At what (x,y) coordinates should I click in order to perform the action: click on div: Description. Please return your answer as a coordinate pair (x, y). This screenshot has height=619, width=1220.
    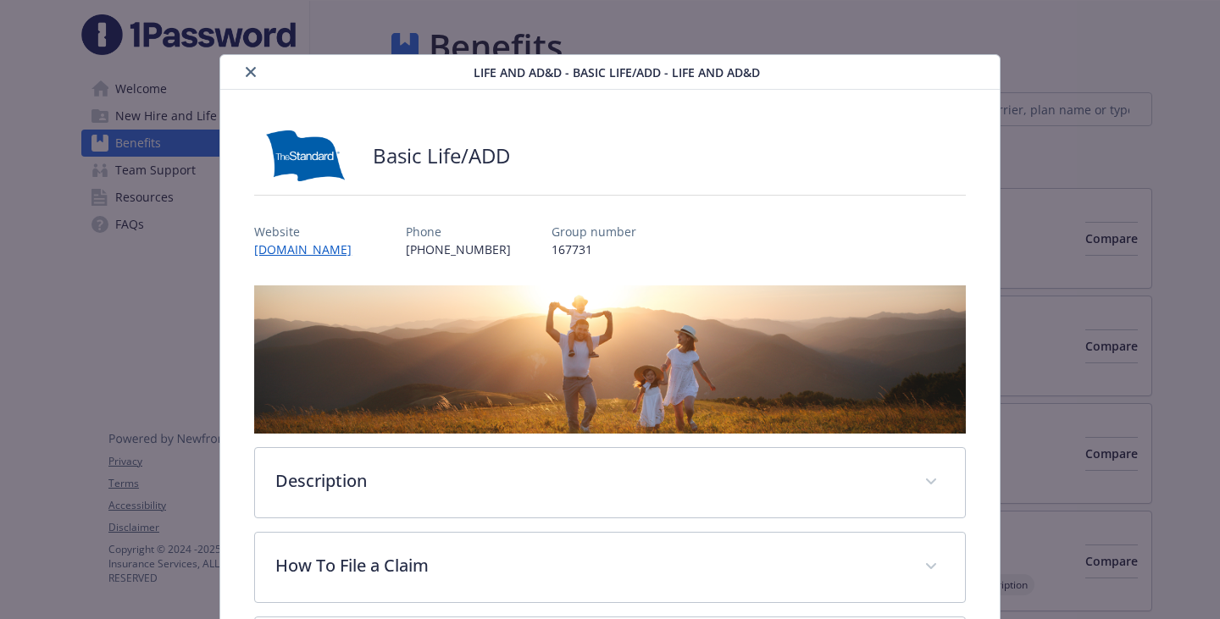
    Looking at the image, I should click on (610, 483).